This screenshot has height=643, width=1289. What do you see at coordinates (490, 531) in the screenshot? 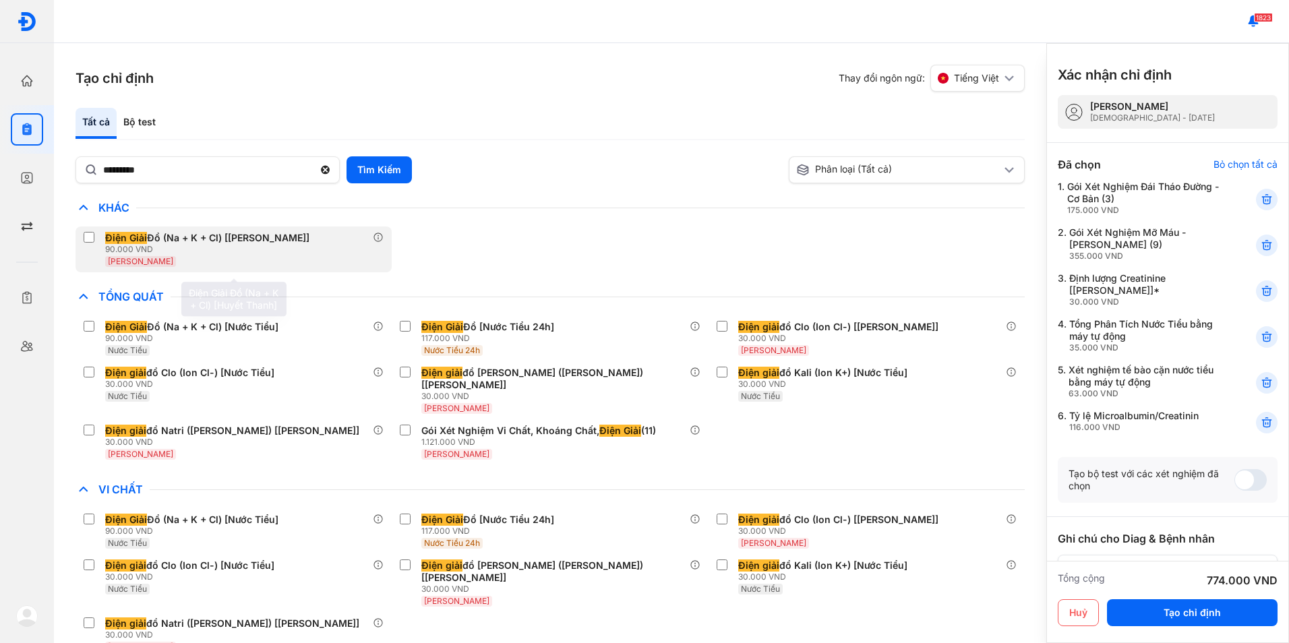
I see `div: 117.000 VND` at bounding box center [490, 531].